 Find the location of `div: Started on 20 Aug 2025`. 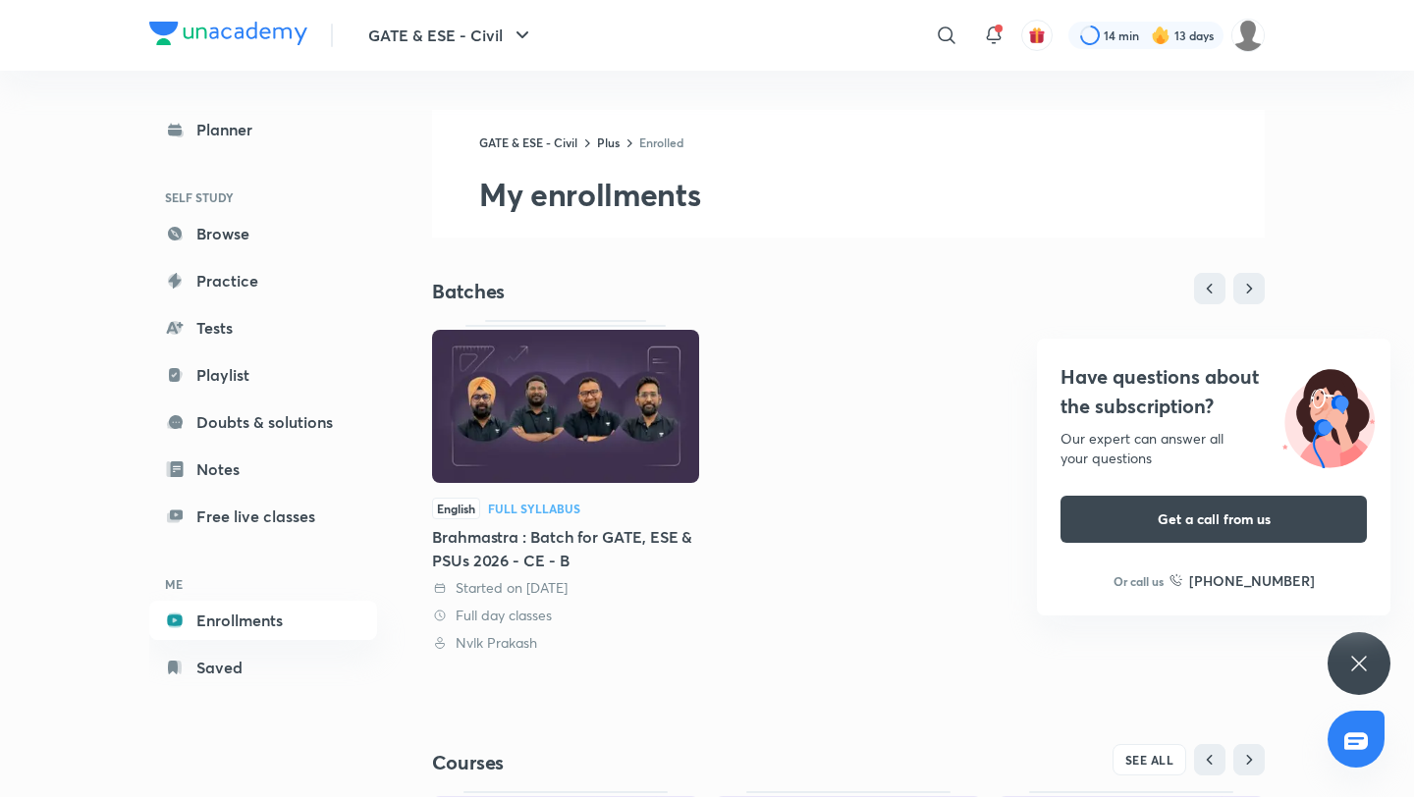

div: Started on 20 Aug 2025 is located at coordinates (566, 588).